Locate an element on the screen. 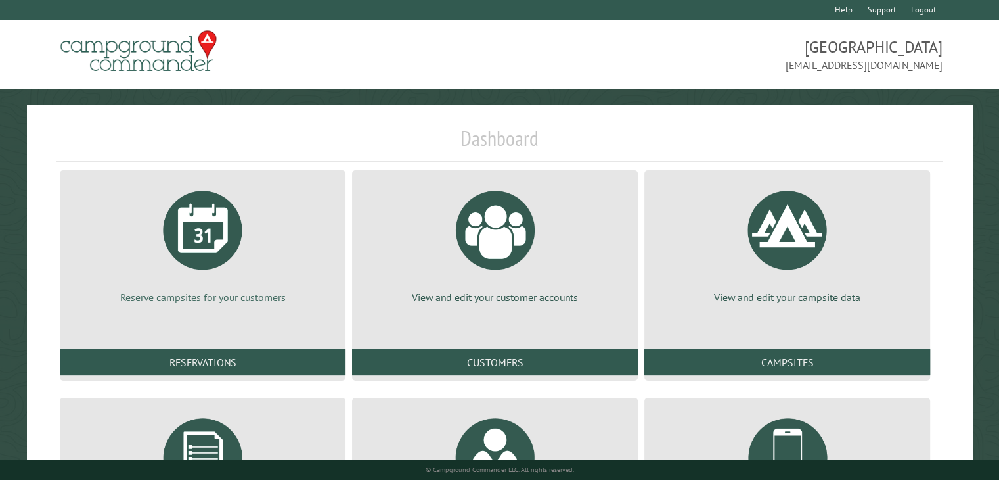  a: Reservations is located at coordinates (202, 362).